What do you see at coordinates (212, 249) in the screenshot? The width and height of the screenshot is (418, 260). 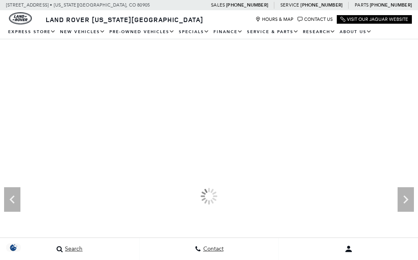 I see `span: Contact` at bounding box center [212, 249].